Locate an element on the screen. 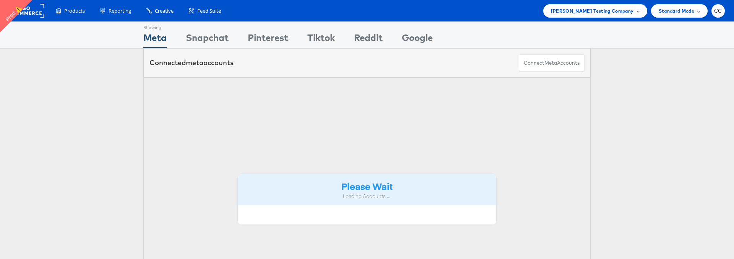 The height and width of the screenshot is (259, 734). div: Reddit is located at coordinates (368, 39).